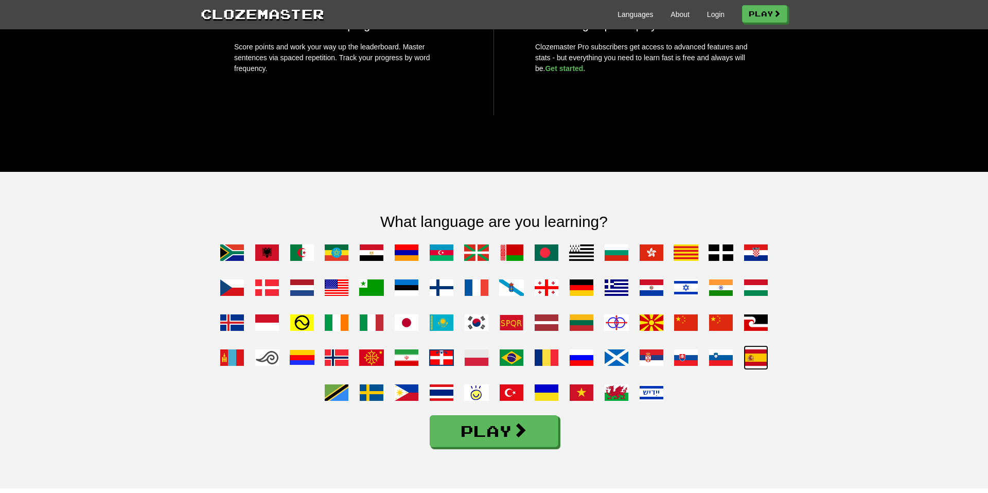 This screenshot has height=493, width=988. Describe the element at coordinates (679, 14) in the screenshot. I see `a: About` at that location.